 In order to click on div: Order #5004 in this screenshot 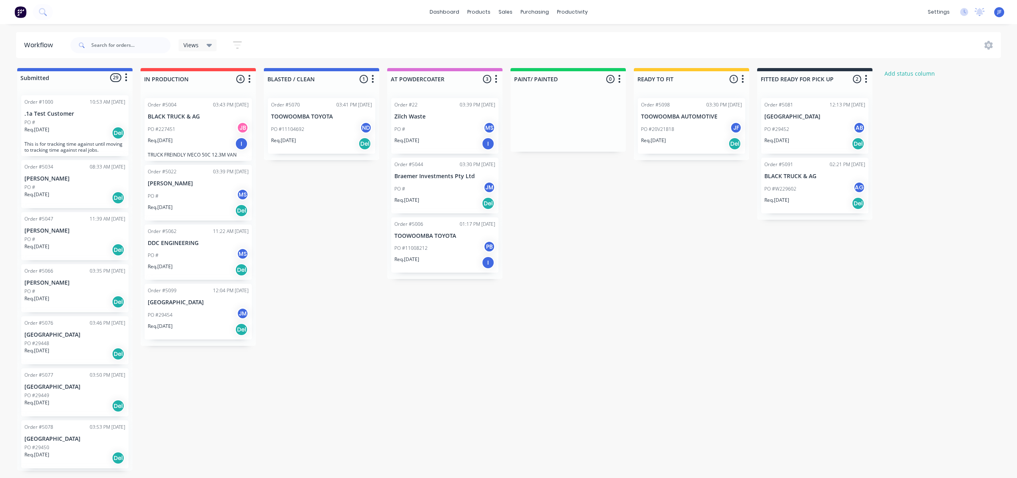, I will do `click(162, 105)`.